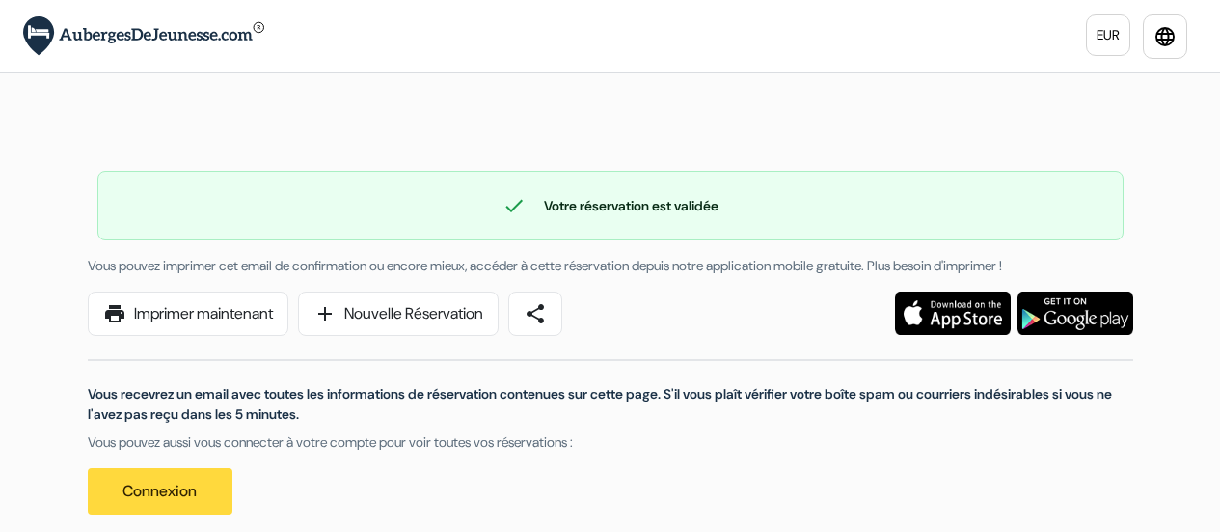 Image resolution: width=1220 pixels, height=532 pixels. Describe the element at coordinates (188, 314) in the screenshot. I see `a: printImprimer maintenant` at that location.